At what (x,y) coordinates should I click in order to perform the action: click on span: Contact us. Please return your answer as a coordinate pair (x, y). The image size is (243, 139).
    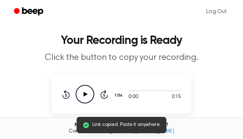
    Looking at the image, I should click on (122, 132).